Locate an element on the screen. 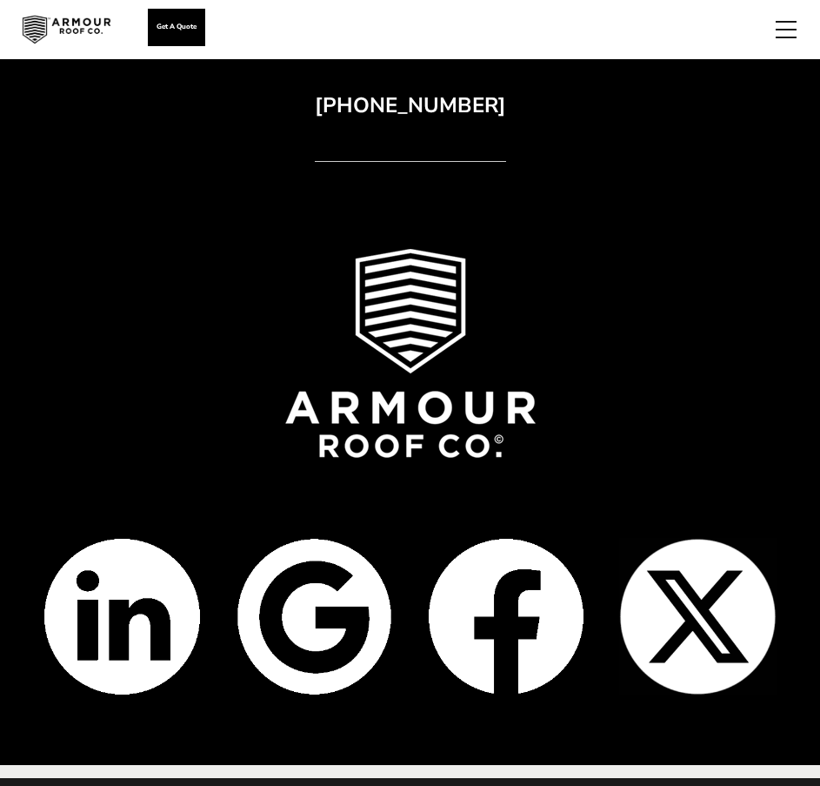 This screenshot has width=820, height=786. a: Mobile Footer Amour Roof Co Logo_ is located at coordinates (411, 376).